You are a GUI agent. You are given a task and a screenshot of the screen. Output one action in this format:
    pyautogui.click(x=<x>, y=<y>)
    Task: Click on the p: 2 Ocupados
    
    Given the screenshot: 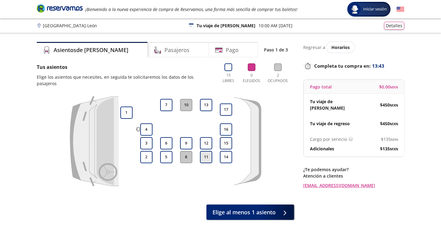 What is the action you would take?
    pyautogui.click(x=278, y=78)
    